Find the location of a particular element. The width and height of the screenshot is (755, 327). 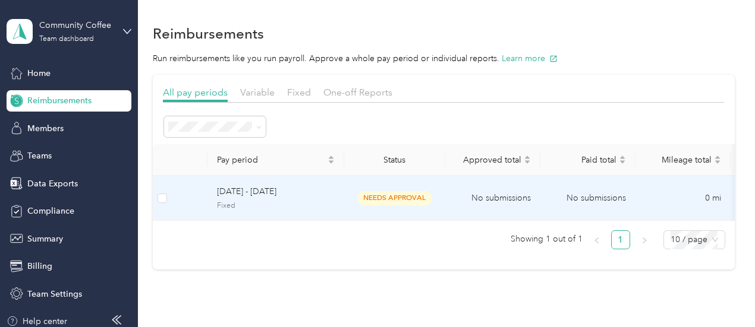

button: right is located at coordinates (644, 240).